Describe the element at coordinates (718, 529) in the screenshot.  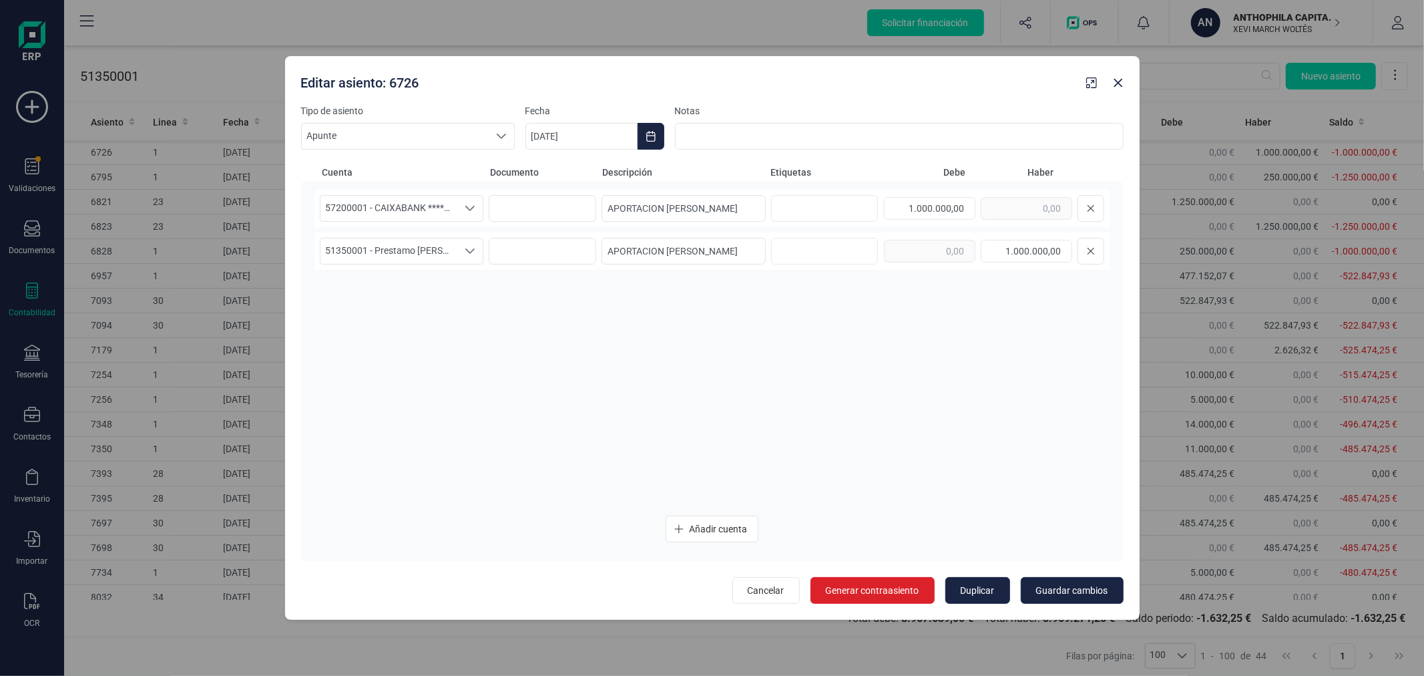
I see `span: Añadir cuenta` at that location.